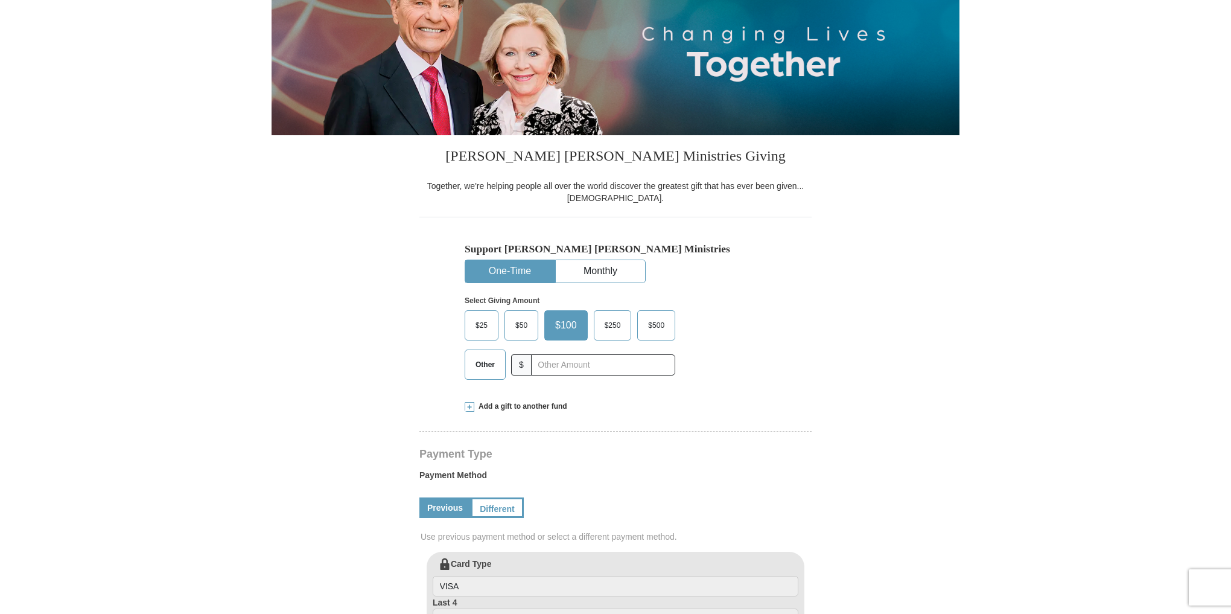 The image size is (1231, 614). Describe the element at coordinates (566, 325) in the screenshot. I see `span: $100` at that location.